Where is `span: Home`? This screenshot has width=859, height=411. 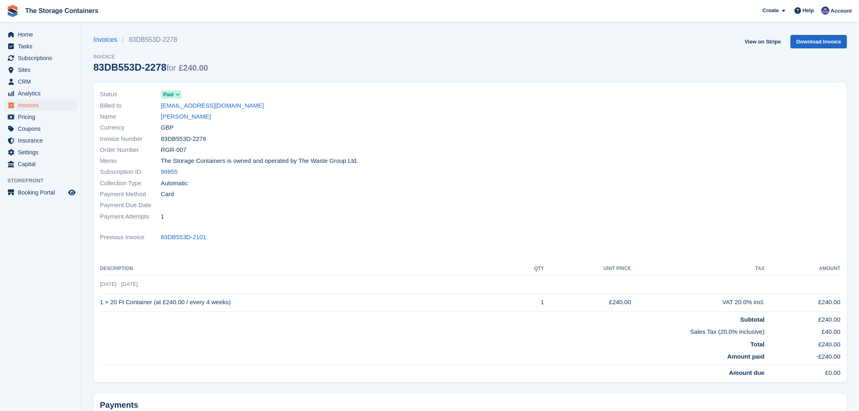 span: Home is located at coordinates (42, 35).